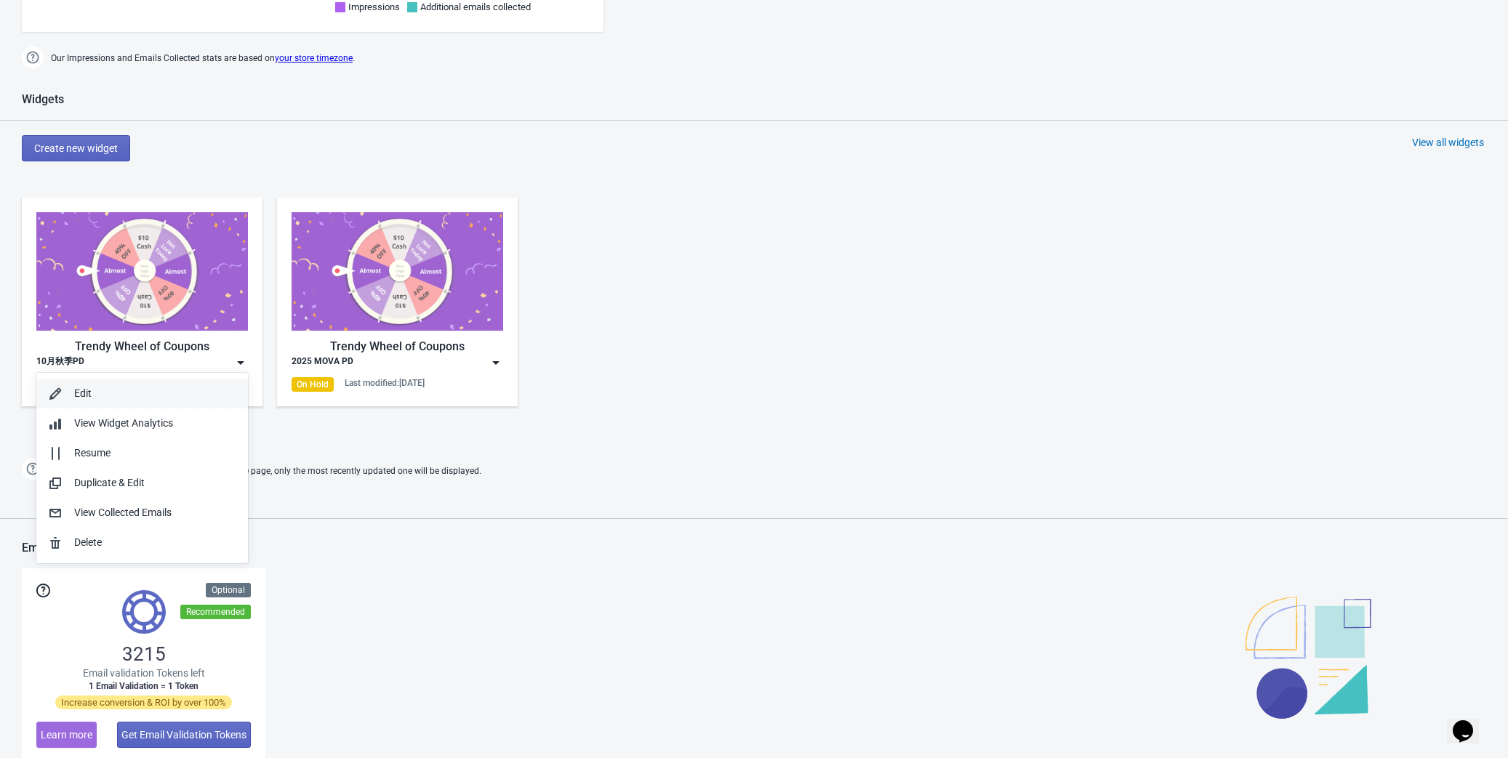  I want to click on div: 2025 MOVA PD, so click(322, 363).